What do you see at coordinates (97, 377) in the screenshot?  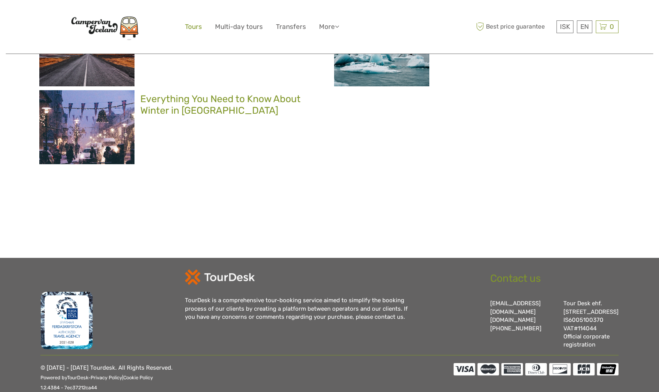 I see `small: Powered by - |` at bounding box center [97, 377].